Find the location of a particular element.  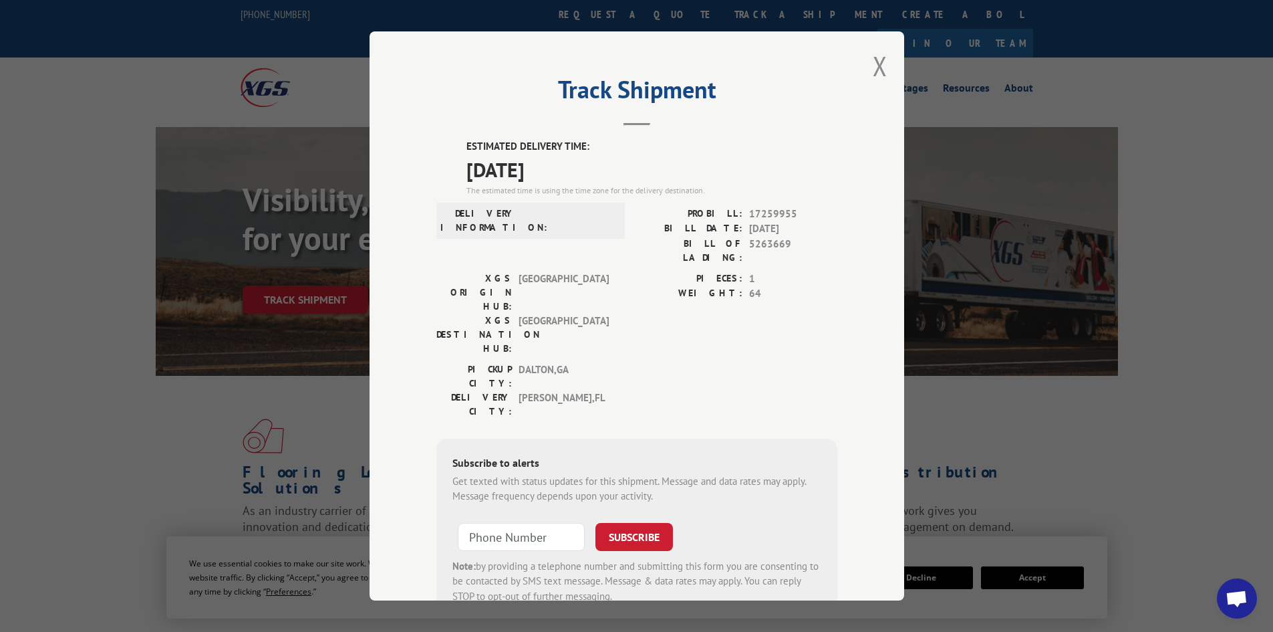

label: XGS ORIGIN HUB: is located at coordinates (474, 292).